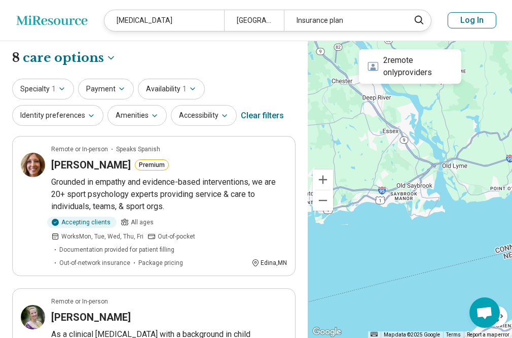  Describe the element at coordinates (453, 334) in the screenshot. I see `a: Terms (opens in new tab)` at that location.